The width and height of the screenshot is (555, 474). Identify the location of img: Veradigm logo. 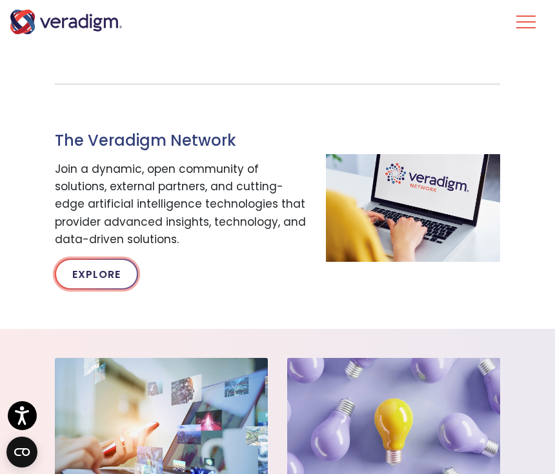
(66, 22).